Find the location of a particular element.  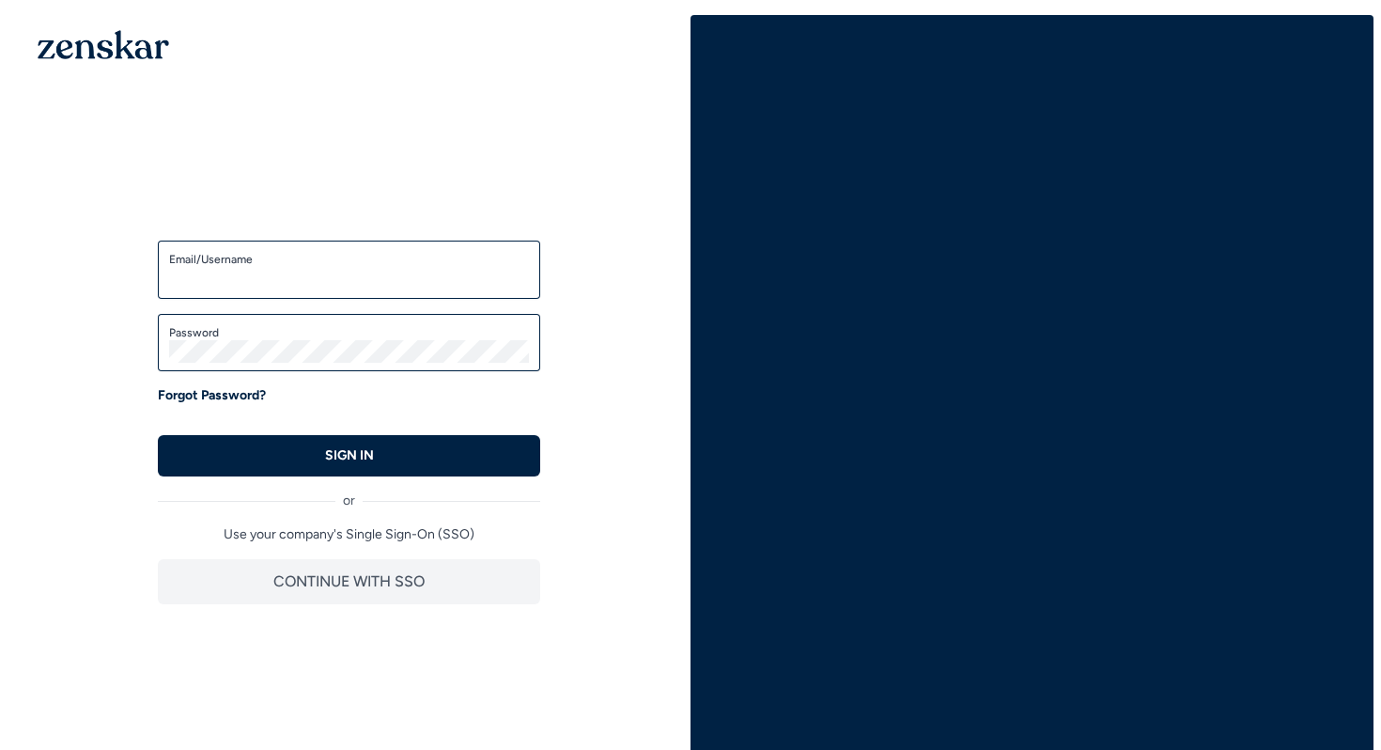

p: SIGN IN is located at coordinates (349, 456).